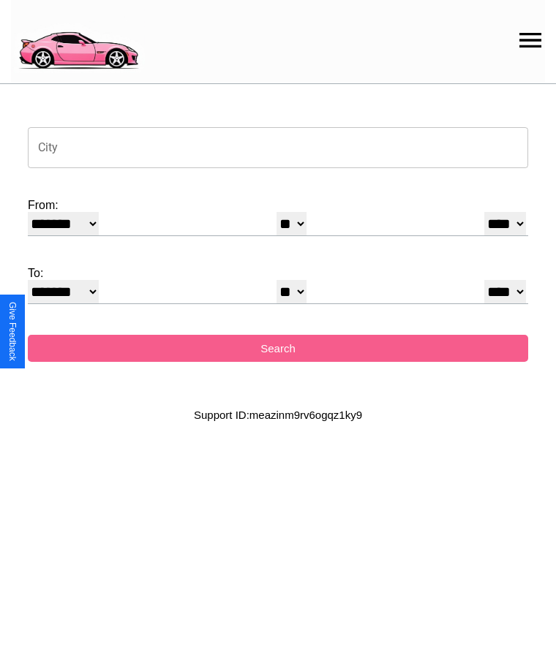  I want to click on label: From:, so click(278, 205).